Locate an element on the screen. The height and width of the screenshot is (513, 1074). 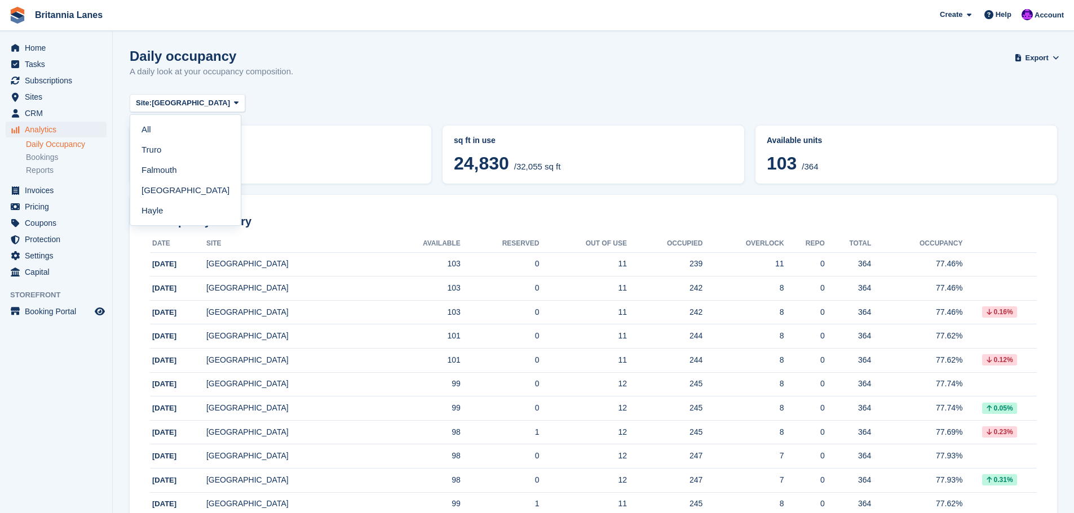
th: Date is located at coordinates (178, 244).